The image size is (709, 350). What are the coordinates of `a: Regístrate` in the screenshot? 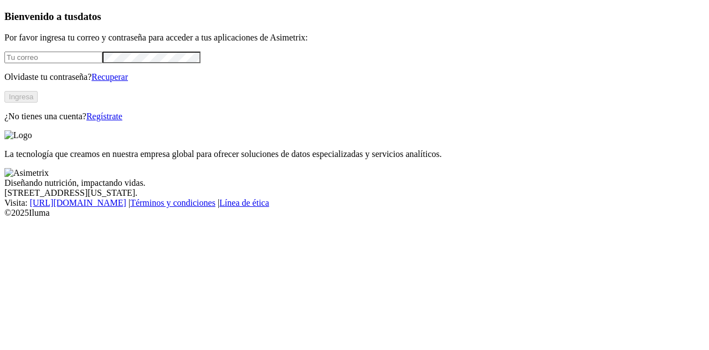 It's located at (104, 116).